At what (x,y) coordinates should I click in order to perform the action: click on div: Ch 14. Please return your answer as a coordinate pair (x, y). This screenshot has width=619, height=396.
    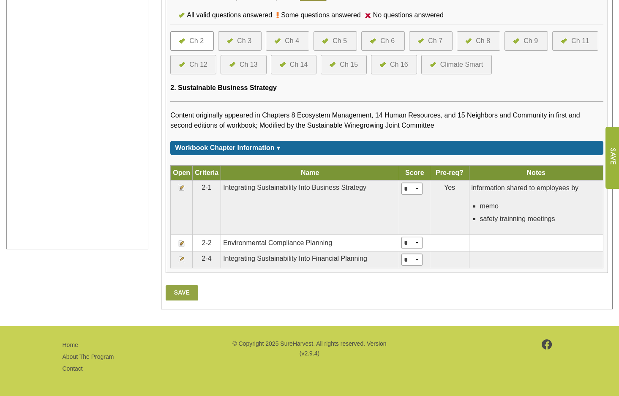
    Looking at the image, I should click on (299, 65).